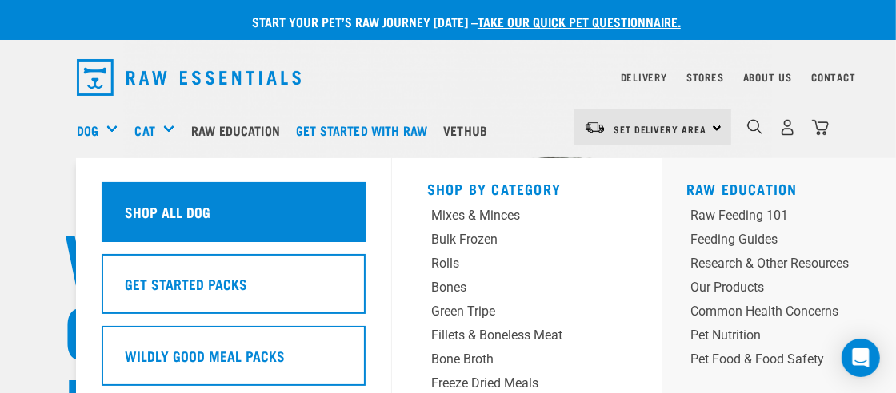 This screenshot has height=393, width=896. I want to click on a: Common Health Concerns, so click(786, 314).